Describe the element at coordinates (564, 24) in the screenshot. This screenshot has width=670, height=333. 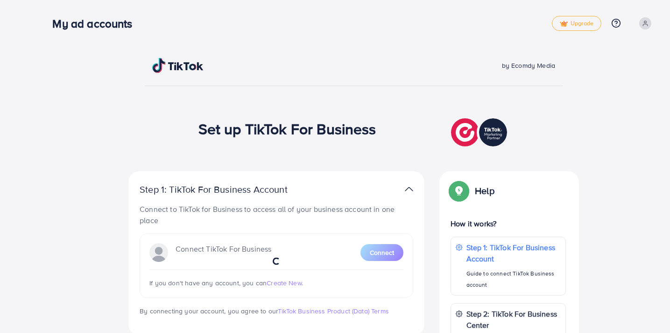
I see `img: tick` at that location.